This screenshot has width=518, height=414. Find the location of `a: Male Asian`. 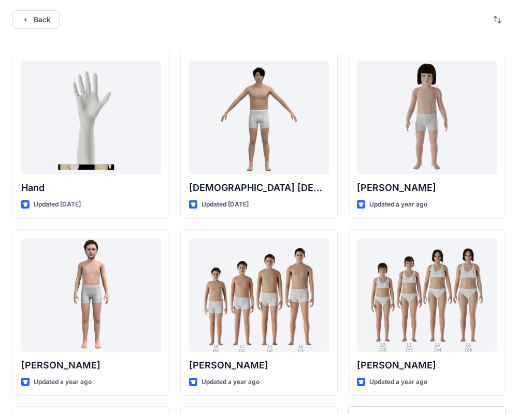

a: Male Asian is located at coordinates (259, 118).